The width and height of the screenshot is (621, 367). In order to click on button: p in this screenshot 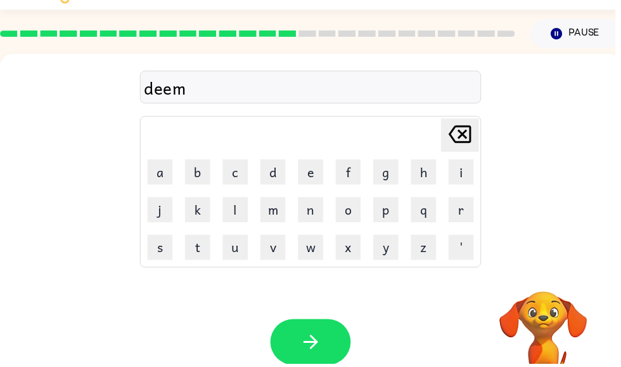, I will do `click(390, 212)`.